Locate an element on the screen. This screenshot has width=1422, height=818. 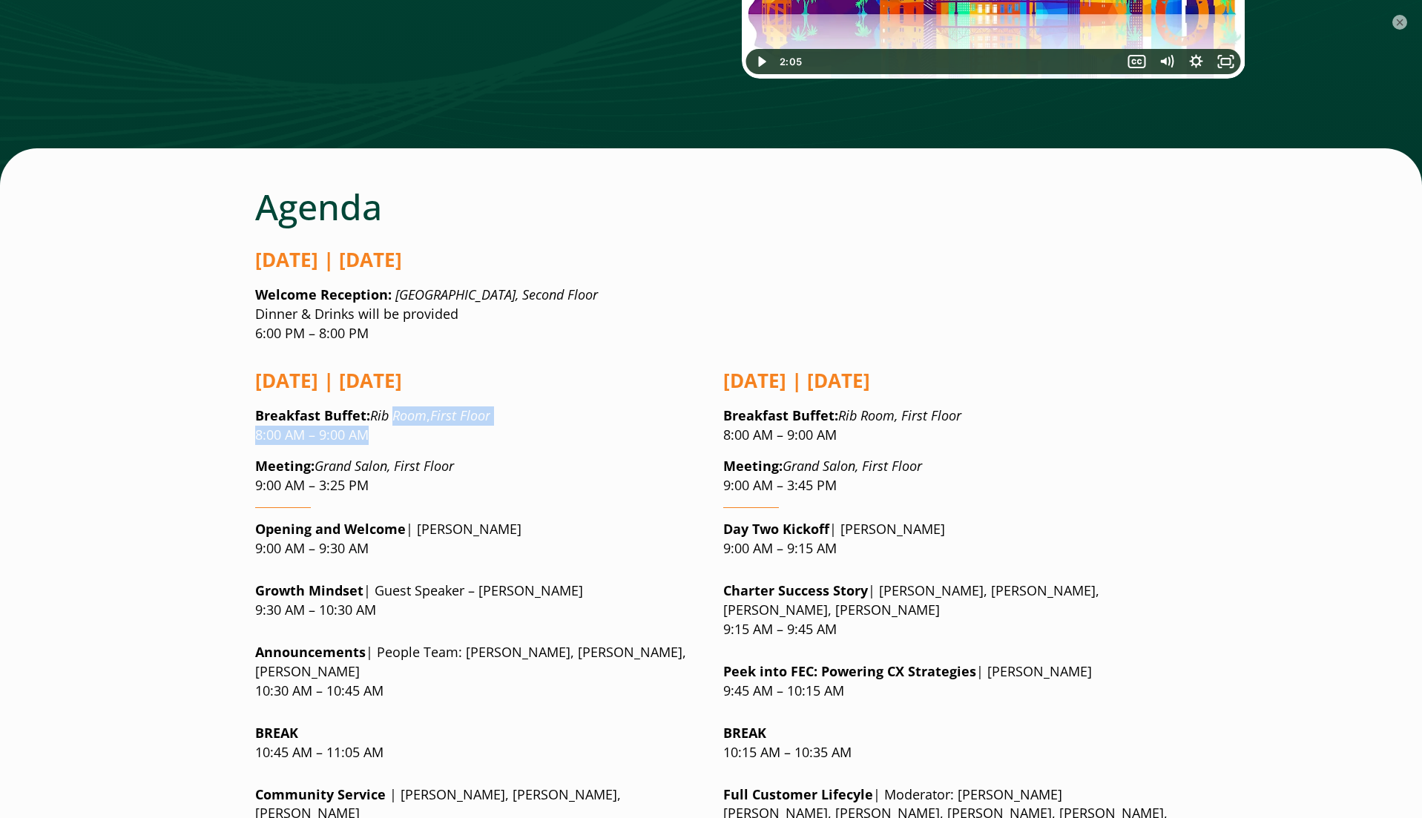
strong: Community Service is located at coordinates (321, 795).